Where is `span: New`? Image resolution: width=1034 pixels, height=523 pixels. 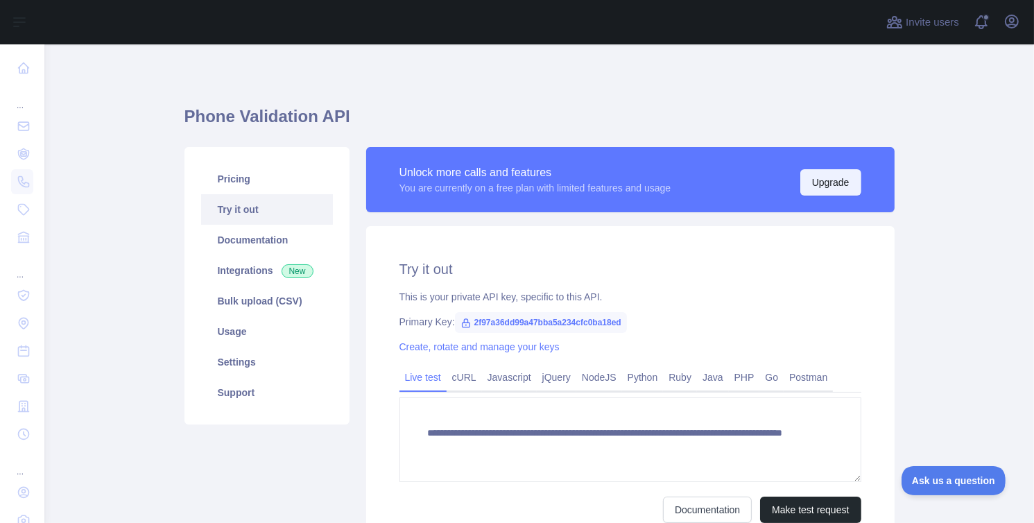
span: New is located at coordinates (297, 271).